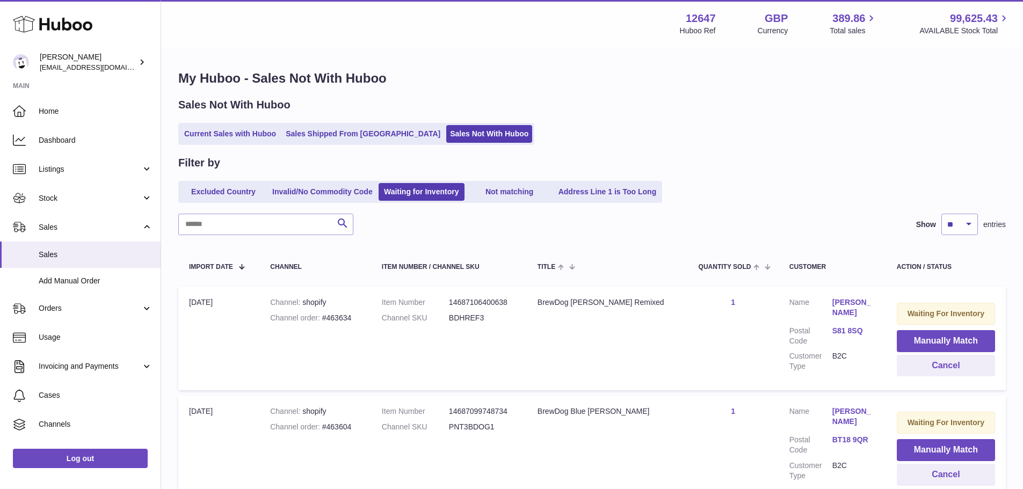 Image resolution: width=1023 pixels, height=489 pixels. What do you see at coordinates (315, 318) in the screenshot?
I see `div: #463634` at bounding box center [315, 318].